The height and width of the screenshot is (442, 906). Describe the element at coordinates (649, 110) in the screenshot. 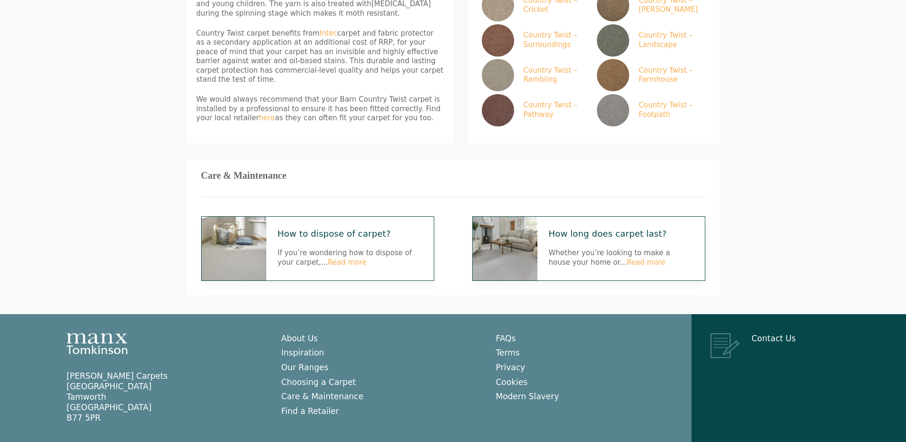

I see `a: Country Twist – Footpath` at that location.